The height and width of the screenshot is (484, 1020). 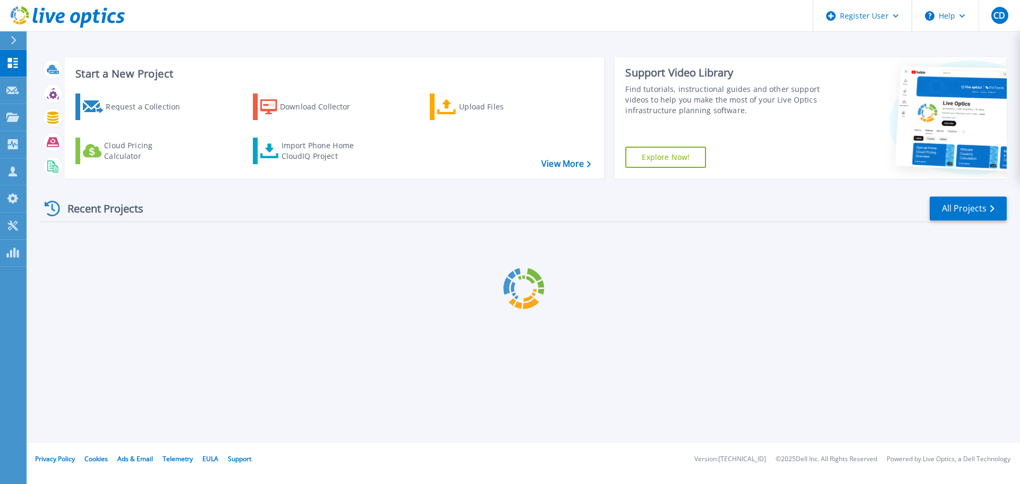 What do you see at coordinates (333, 74) in the screenshot?
I see `h3: Start a New Project` at bounding box center [333, 74].